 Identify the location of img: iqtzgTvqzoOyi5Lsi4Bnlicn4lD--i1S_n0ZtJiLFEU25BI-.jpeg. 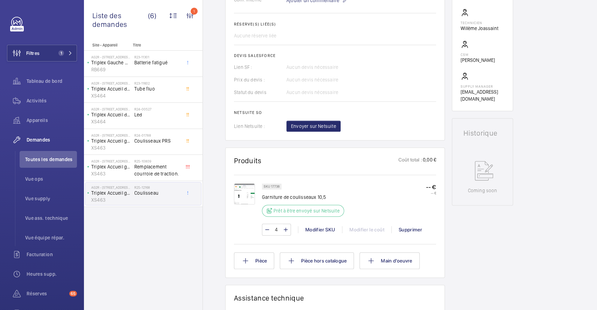
(244, 194).